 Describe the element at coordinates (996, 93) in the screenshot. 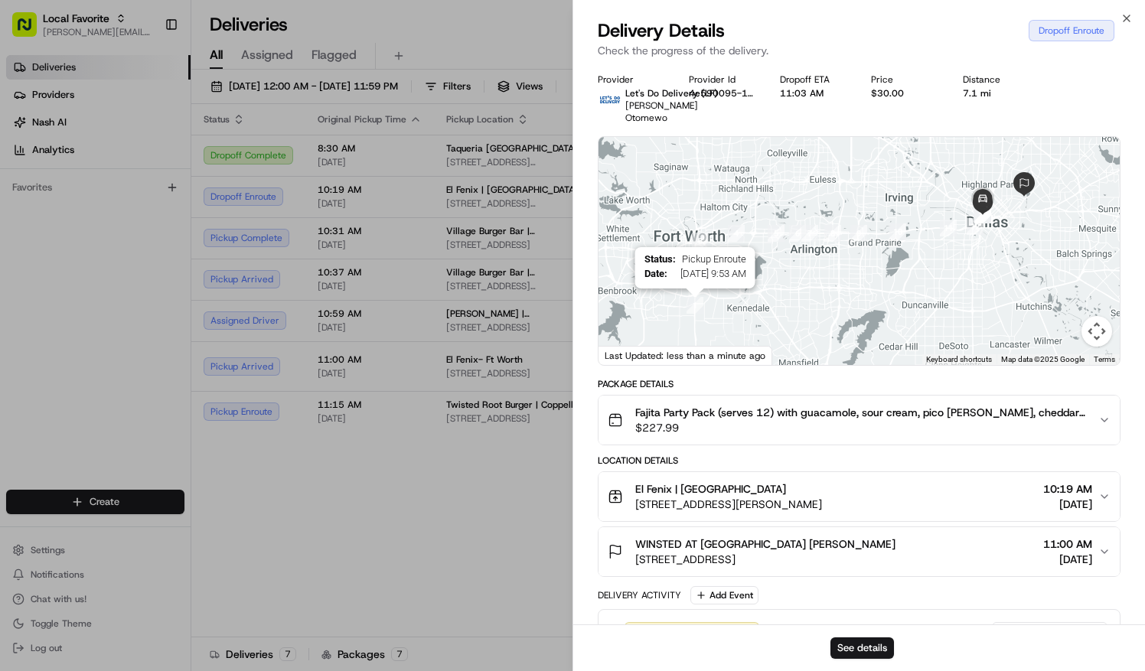

I see `div: 7.1 mi` at that location.